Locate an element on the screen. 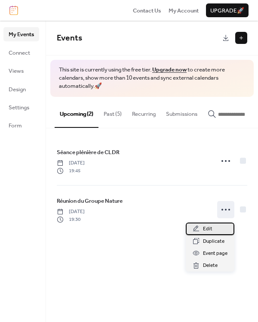 The height and width of the screenshot is (322, 258). button: Past (5) is located at coordinates (113, 112).